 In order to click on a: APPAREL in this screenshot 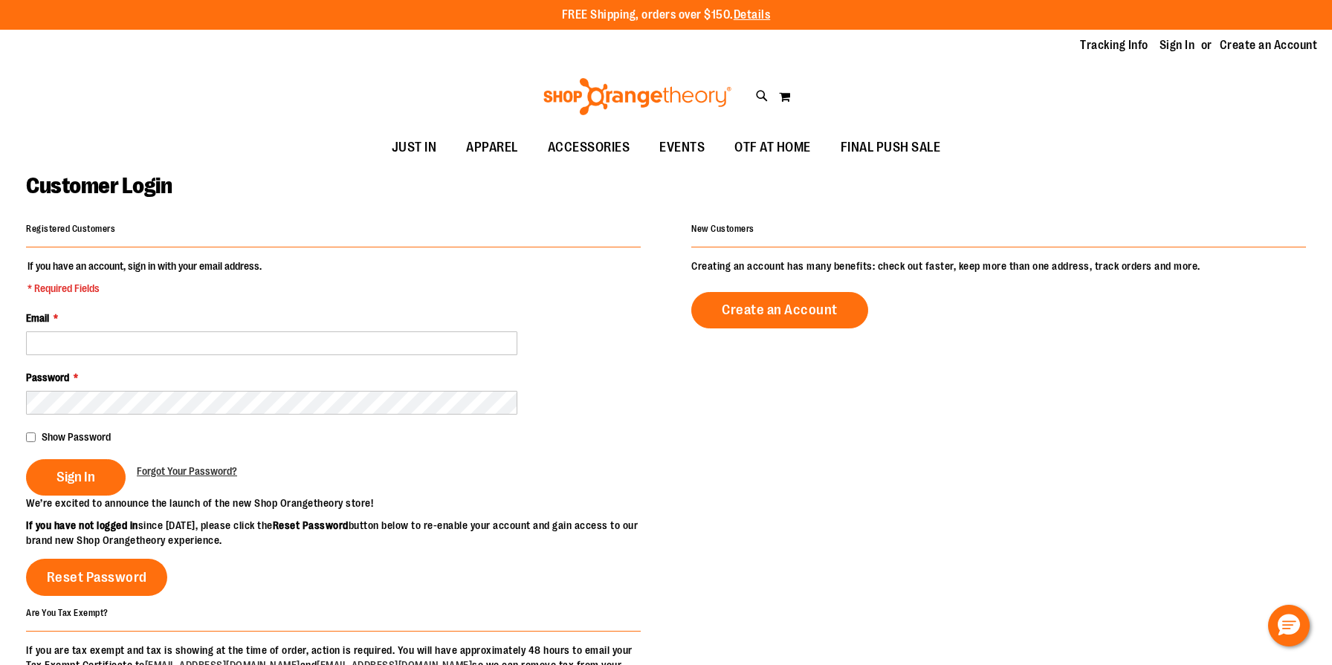, I will do `click(492, 148)`.